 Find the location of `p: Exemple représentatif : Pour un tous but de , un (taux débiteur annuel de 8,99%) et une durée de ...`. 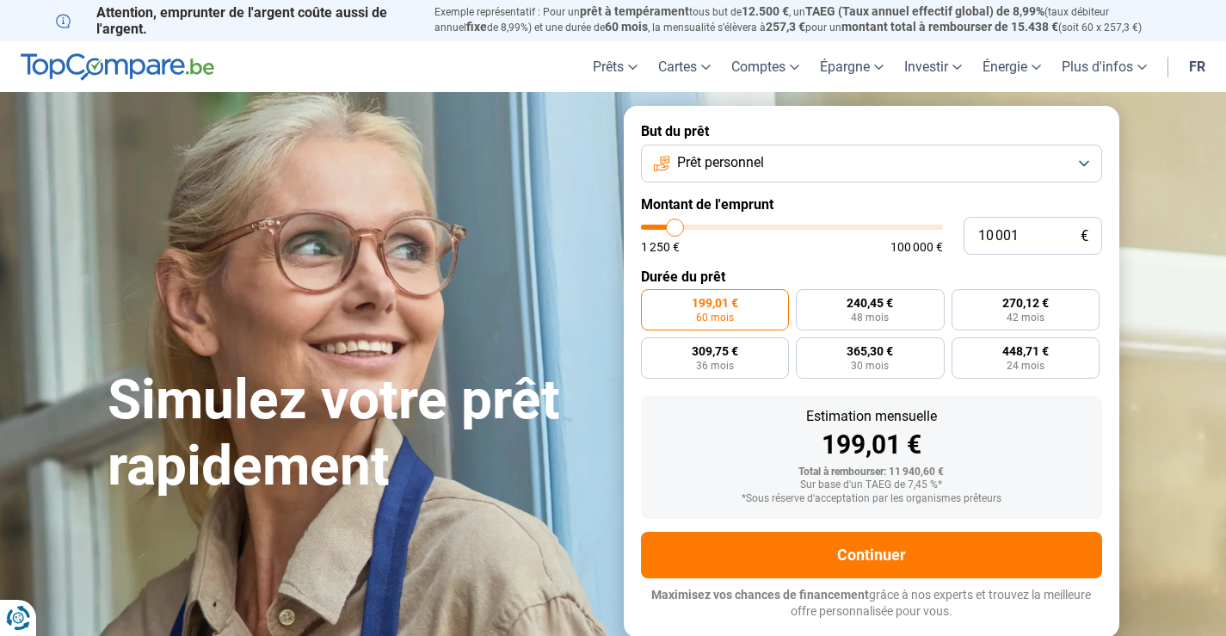

p: Exemple représentatif : Pour un tous but de , un (taux débiteur annuel de 8,99%) et une durée de ... is located at coordinates (803, 20).